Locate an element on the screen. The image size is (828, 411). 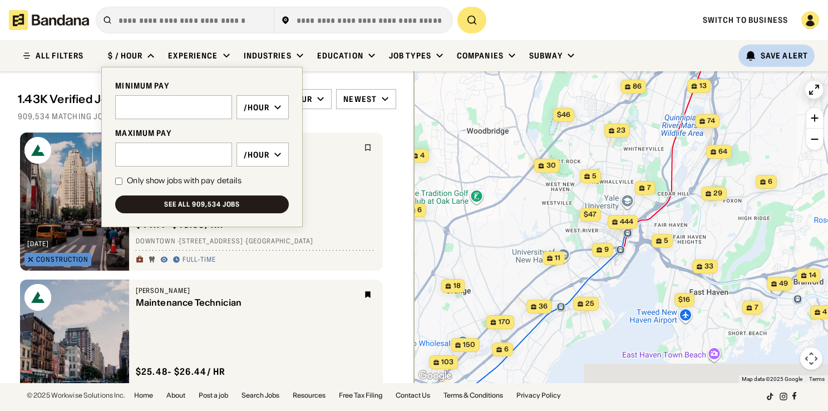
div: Education is located at coordinates (340, 56).